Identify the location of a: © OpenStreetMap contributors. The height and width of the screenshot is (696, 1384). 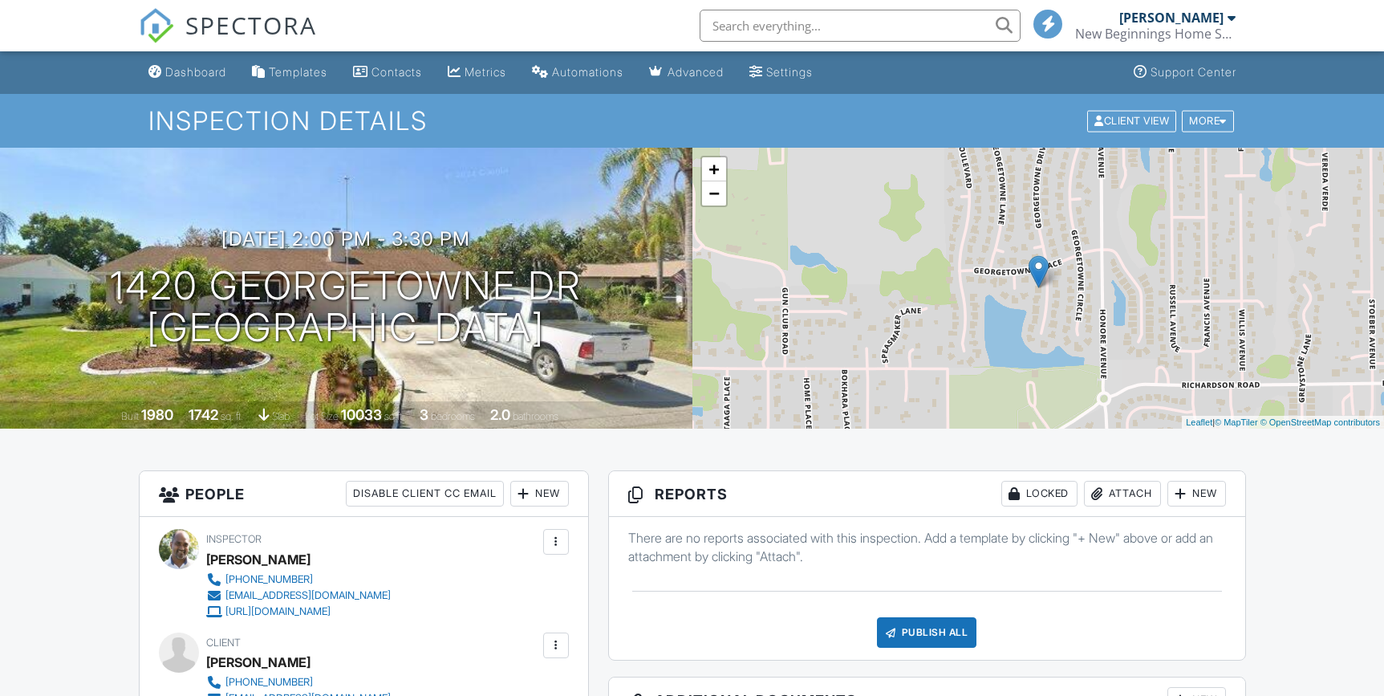
(1320, 422).